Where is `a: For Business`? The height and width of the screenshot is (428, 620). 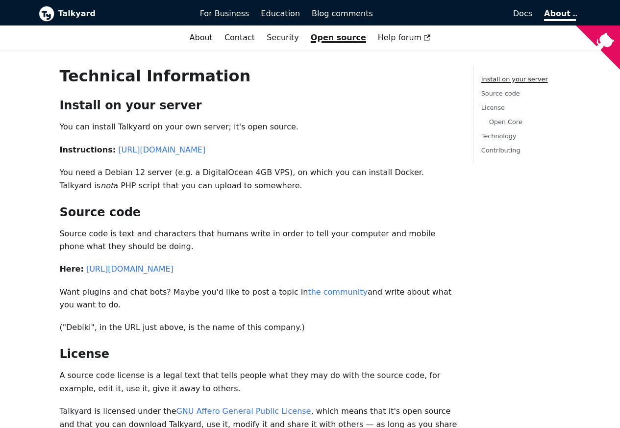 a: For Business is located at coordinates (224, 14).